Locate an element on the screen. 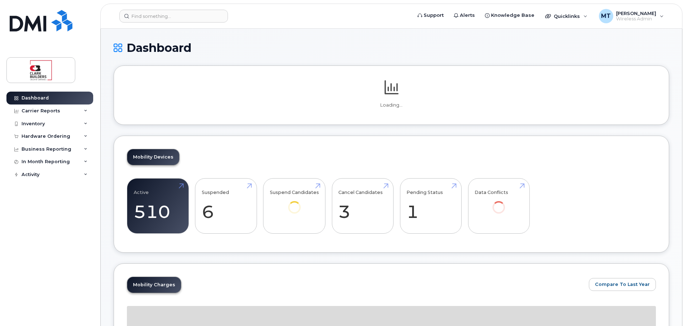 The image size is (686, 326). a: Suspend Candidates is located at coordinates (294, 203).